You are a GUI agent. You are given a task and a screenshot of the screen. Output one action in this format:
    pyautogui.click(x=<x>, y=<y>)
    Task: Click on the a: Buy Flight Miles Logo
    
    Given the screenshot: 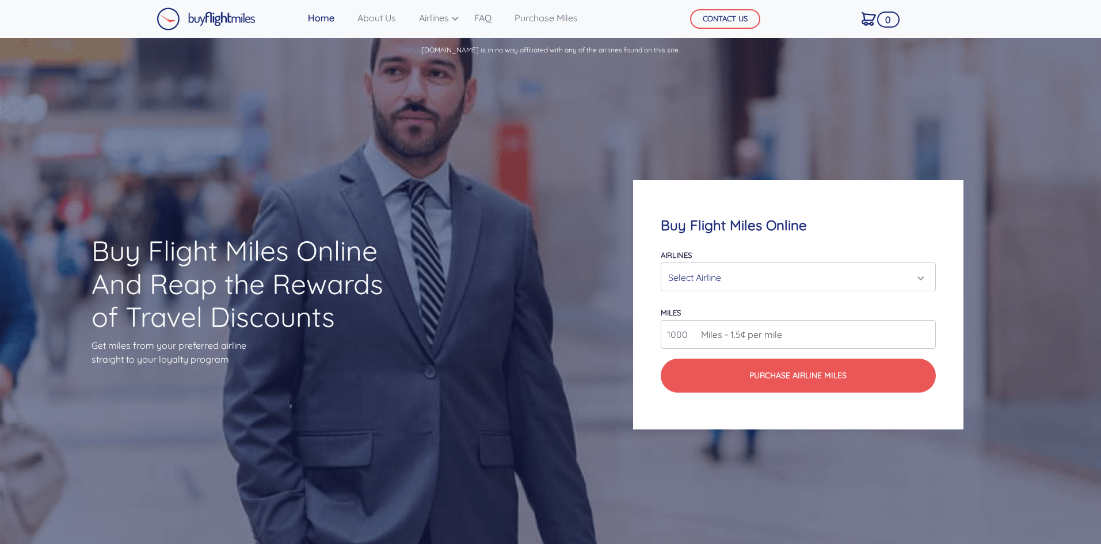 What is the action you would take?
    pyautogui.click(x=206, y=19)
    